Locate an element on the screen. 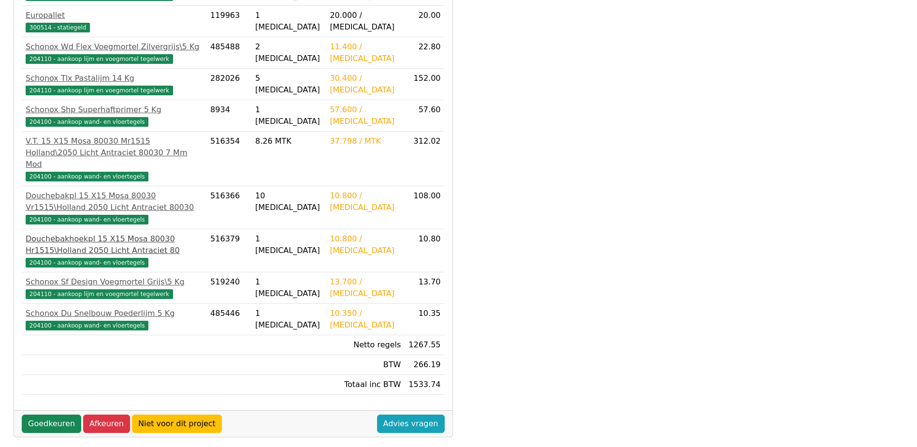 This screenshot has width=917, height=447. td: 516354 is located at coordinates (229, 159).